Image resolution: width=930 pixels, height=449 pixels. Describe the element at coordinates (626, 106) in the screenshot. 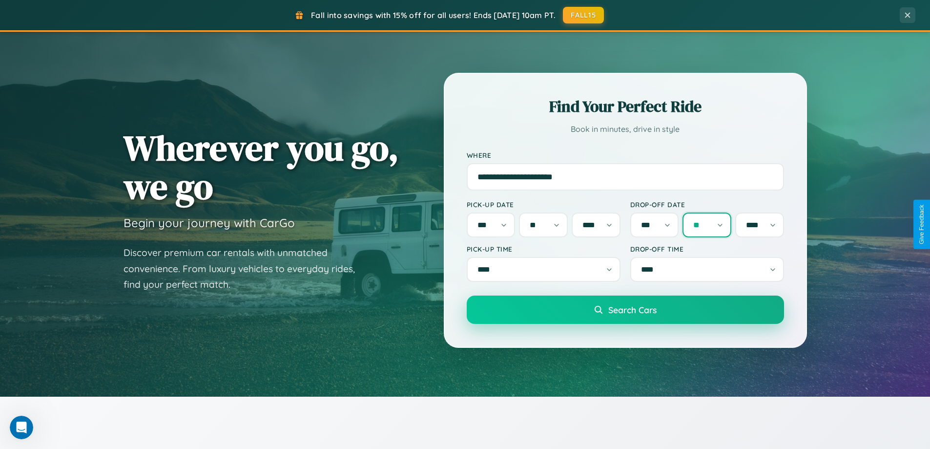

I see `h2: Find Your Perfect Ride` at that location.